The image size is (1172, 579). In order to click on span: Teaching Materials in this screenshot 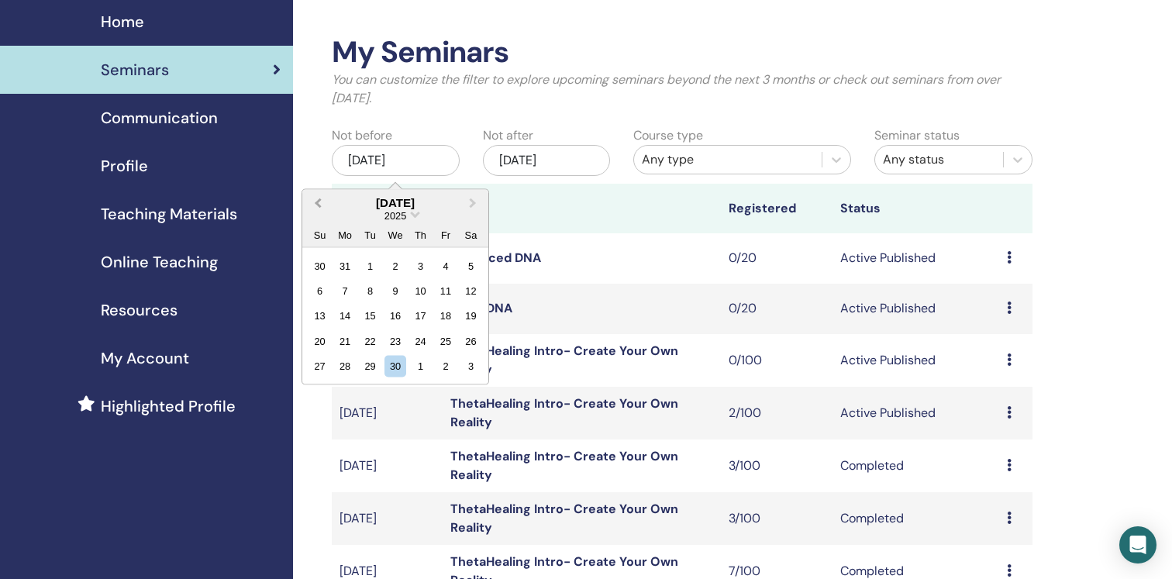, I will do `click(169, 214)`.